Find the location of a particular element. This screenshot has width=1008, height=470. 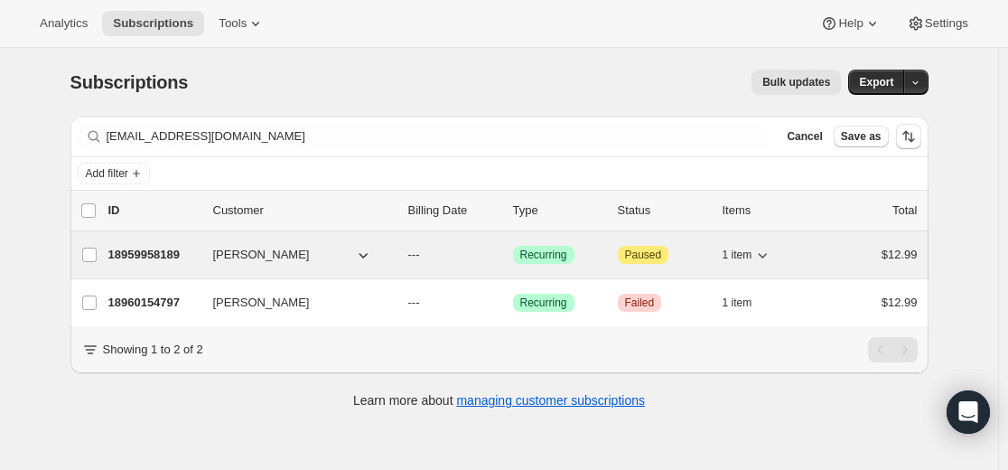

nav: Pagination is located at coordinates (892, 350).